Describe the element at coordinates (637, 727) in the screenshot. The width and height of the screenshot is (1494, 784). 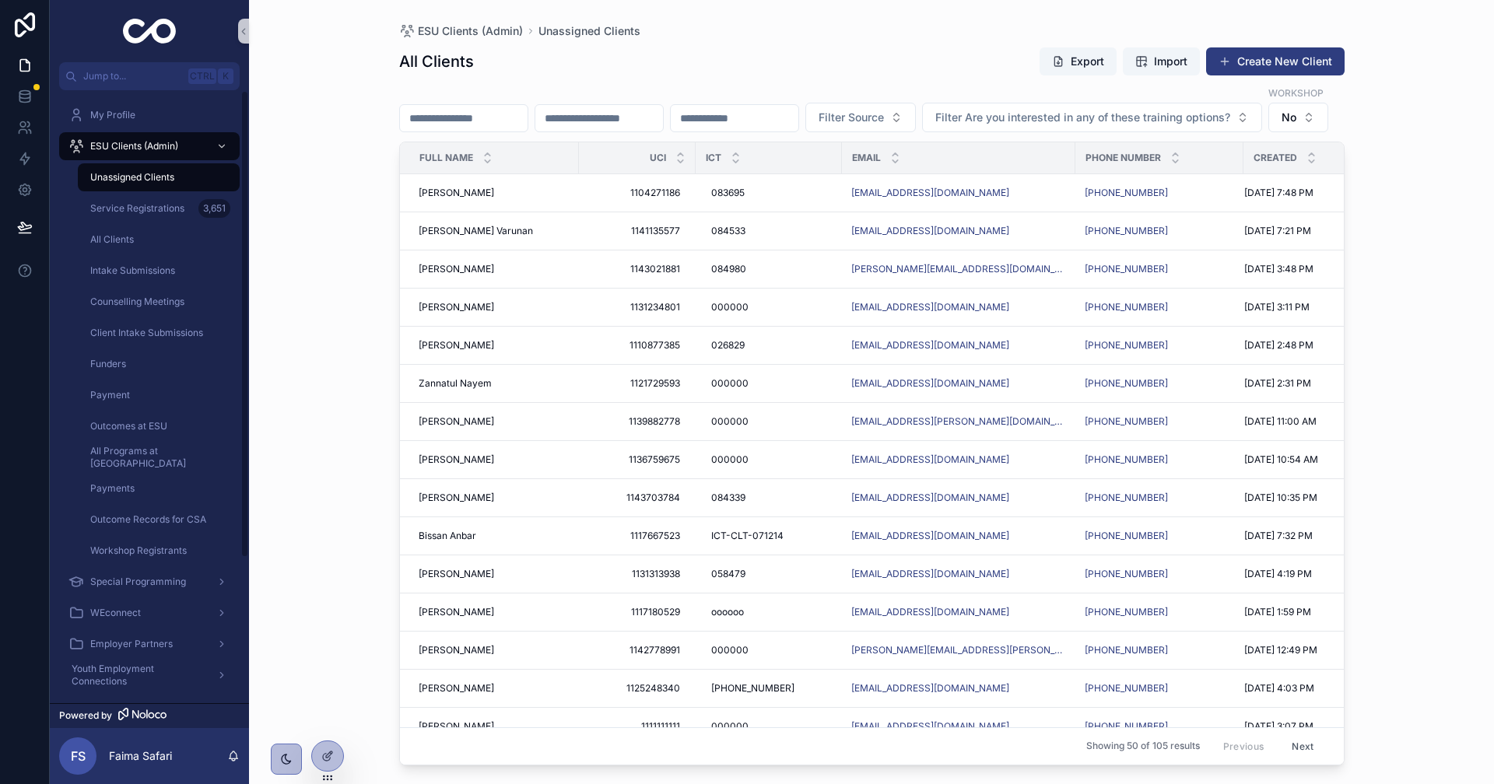
I see `span: 1111111111` at that location.